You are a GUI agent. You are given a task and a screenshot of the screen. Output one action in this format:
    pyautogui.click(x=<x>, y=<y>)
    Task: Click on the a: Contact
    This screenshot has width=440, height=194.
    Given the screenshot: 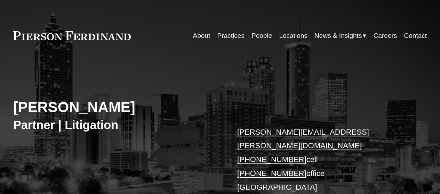 What is the action you would take?
    pyautogui.click(x=416, y=36)
    